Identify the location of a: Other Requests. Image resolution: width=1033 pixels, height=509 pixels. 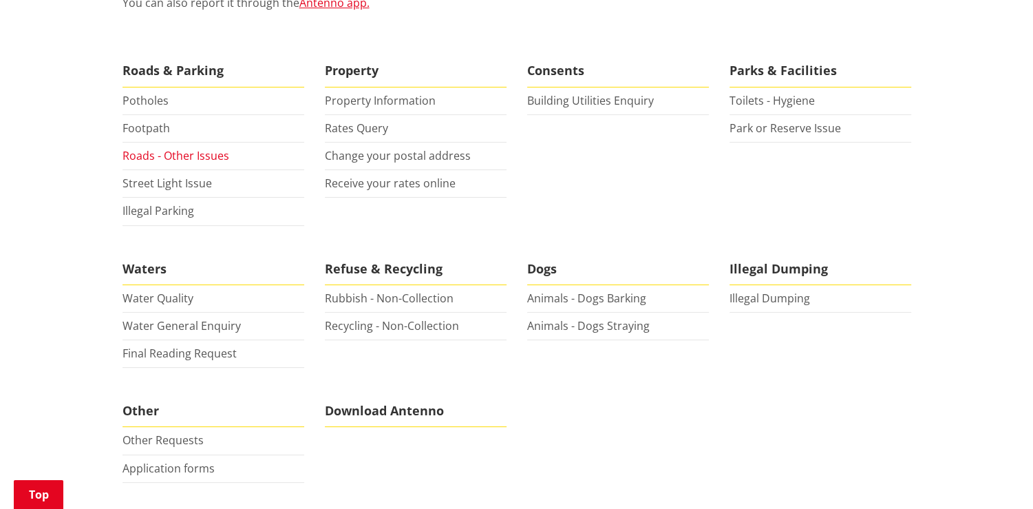
(163, 440).